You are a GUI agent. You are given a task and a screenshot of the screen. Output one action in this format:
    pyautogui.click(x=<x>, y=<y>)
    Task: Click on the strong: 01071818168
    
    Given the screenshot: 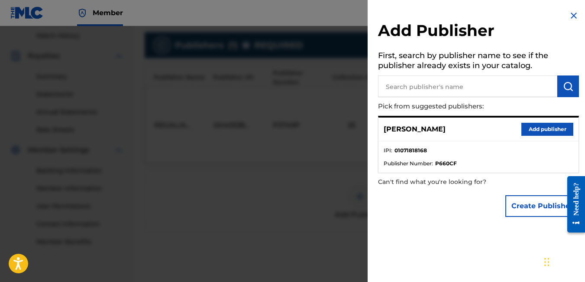 What is the action you would take?
    pyautogui.click(x=411, y=150)
    